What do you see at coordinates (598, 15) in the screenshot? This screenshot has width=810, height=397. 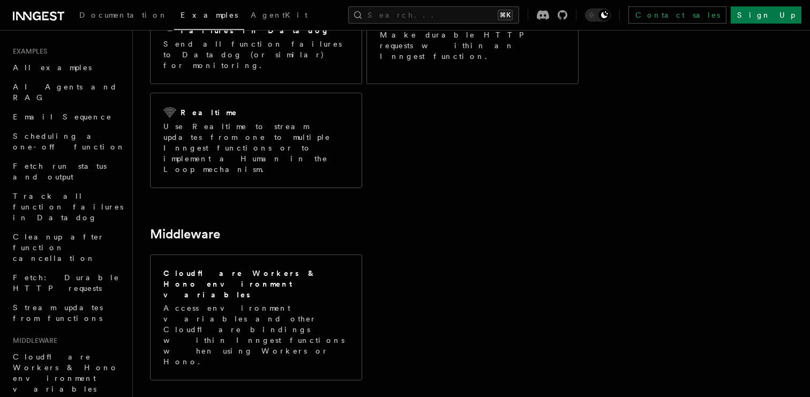 I see `button: Toggle dark mode` at bounding box center [598, 15].